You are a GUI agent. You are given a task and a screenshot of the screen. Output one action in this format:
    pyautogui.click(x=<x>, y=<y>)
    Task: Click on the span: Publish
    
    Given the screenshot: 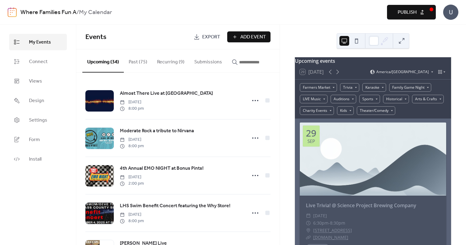 What is the action you would take?
    pyautogui.click(x=407, y=12)
    